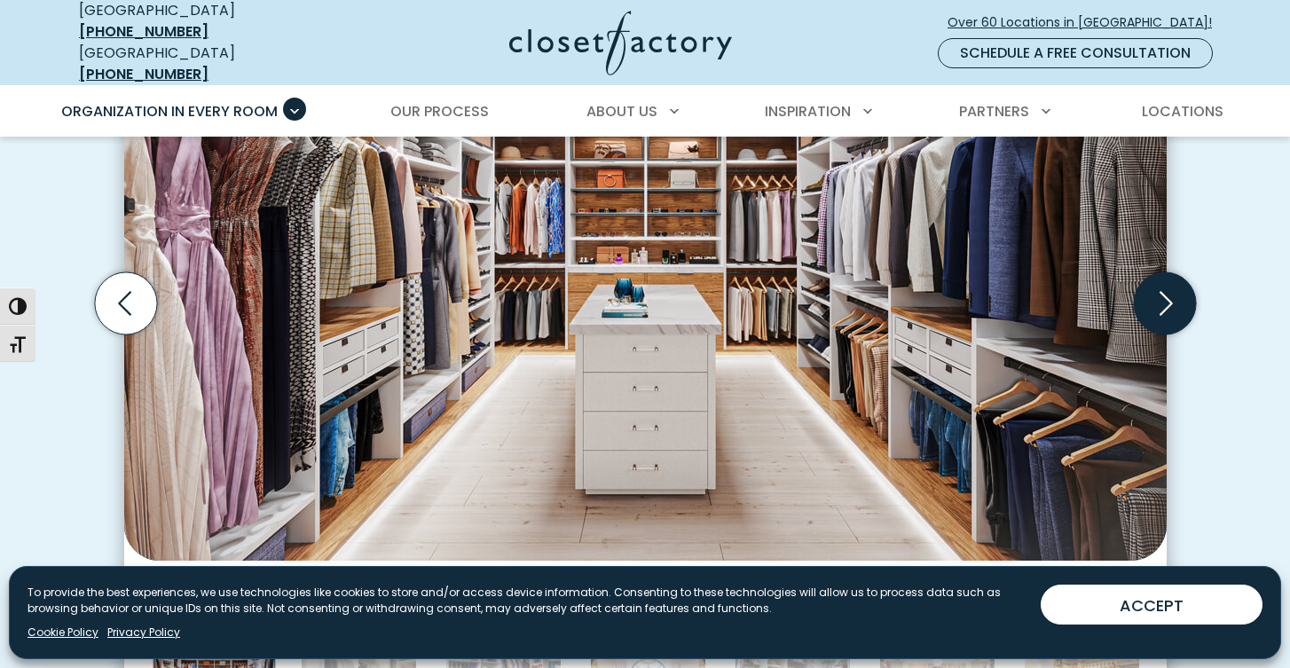 The image size is (1290, 668). Describe the element at coordinates (169, 111) in the screenshot. I see `span: Organization in Every Room` at that location.